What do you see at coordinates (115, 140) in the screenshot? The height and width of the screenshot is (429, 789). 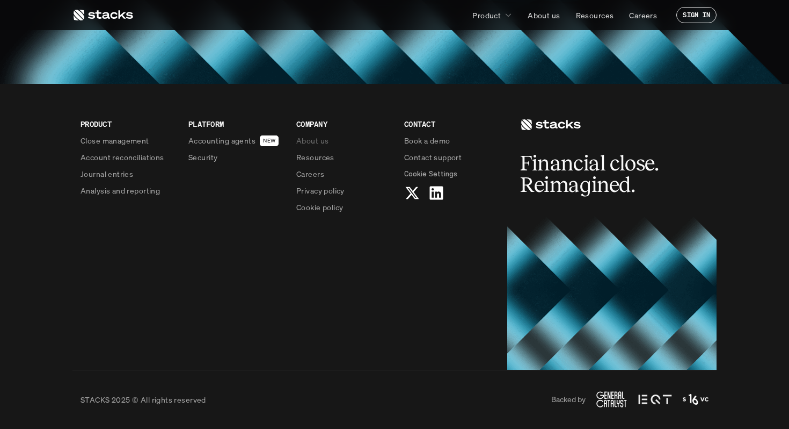 I see `p: Close management` at bounding box center [115, 140].